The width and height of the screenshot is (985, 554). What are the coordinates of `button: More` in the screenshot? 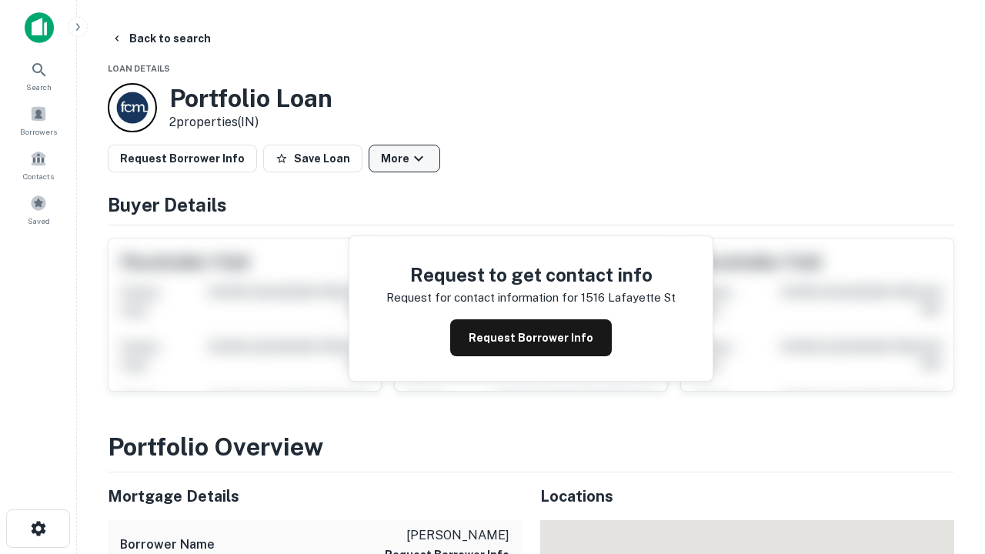 It's located at (404, 158).